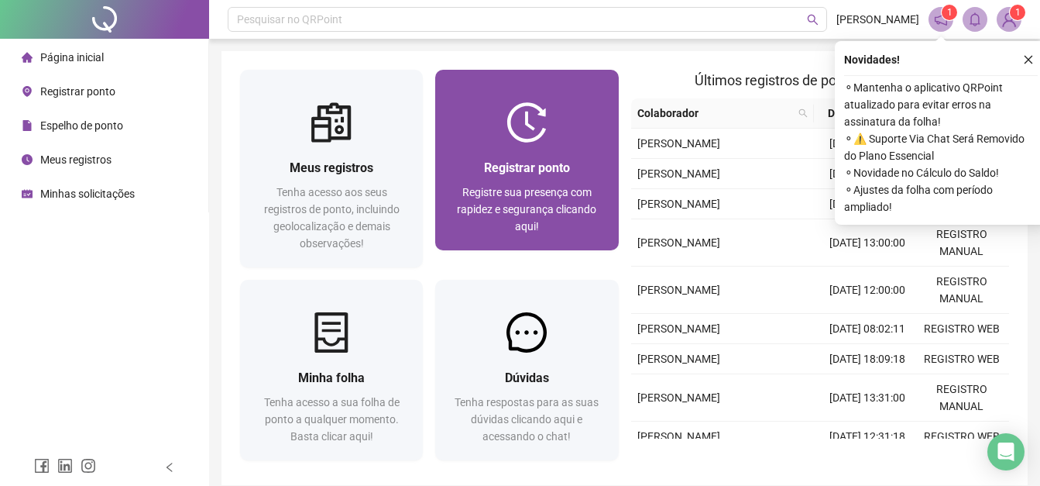 This screenshot has height=486, width=1040. I want to click on span: Tenha acesso a sua folha de ponto a qualquer momento. Basta clicar aqui!, so click(332, 419).